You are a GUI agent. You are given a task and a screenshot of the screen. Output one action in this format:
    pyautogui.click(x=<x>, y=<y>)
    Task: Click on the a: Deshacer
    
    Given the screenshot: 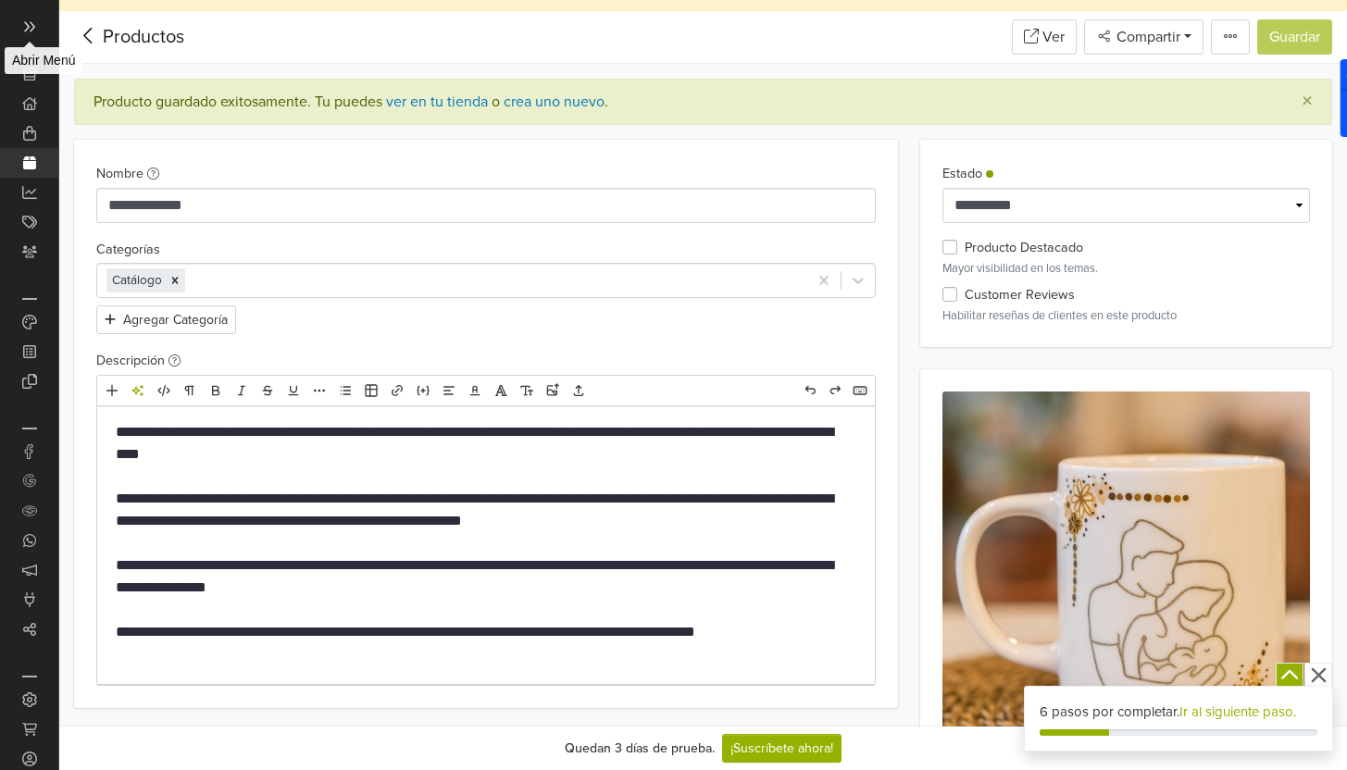 What is the action you would take?
    pyautogui.click(x=810, y=391)
    